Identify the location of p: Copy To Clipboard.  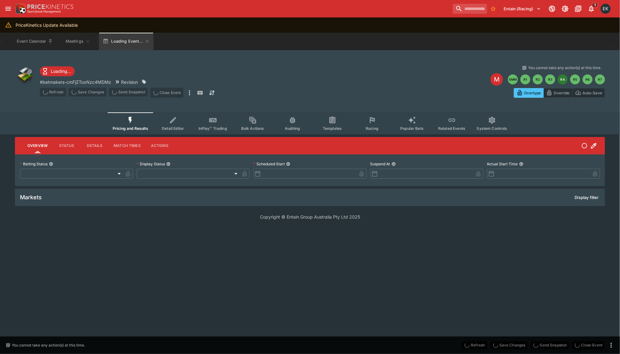
(75, 82).